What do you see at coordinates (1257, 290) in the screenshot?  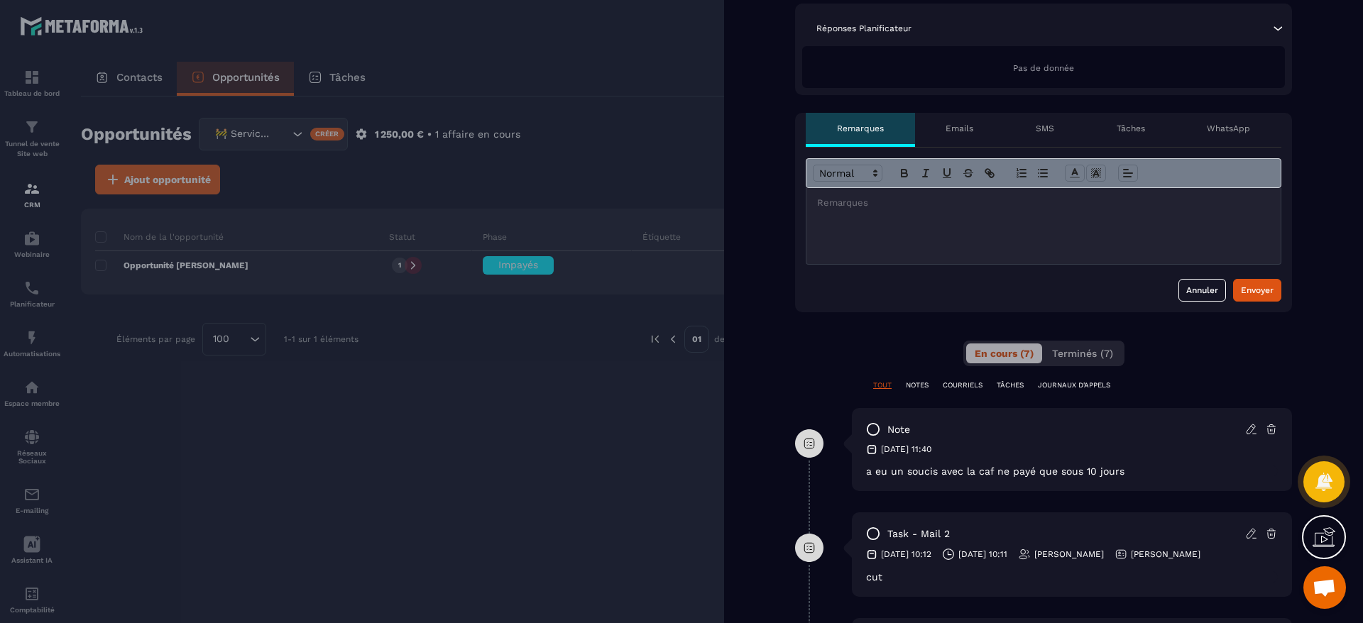 I see `div: Envoyer` at bounding box center [1257, 290].